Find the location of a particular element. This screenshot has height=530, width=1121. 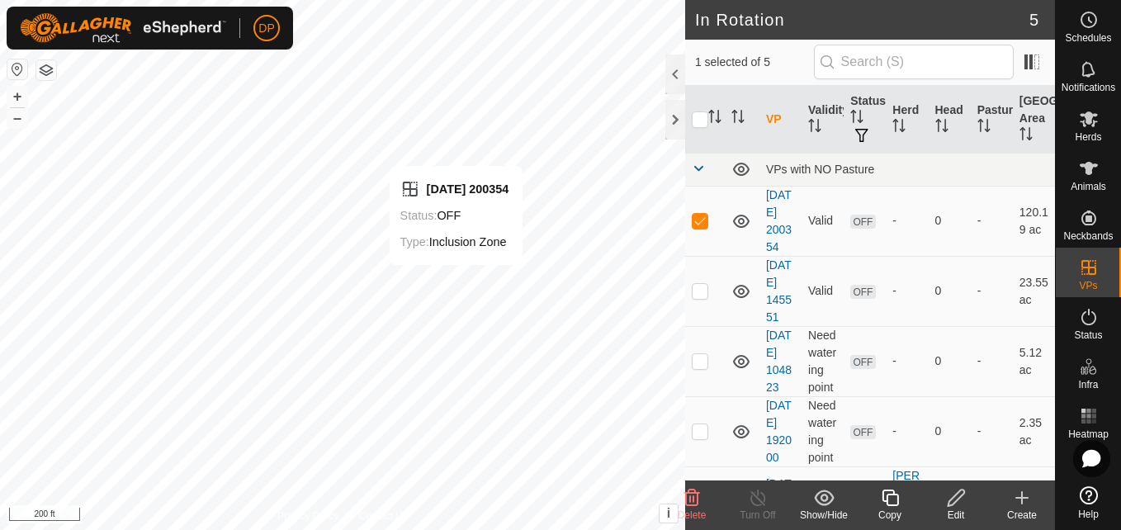

th: VP is located at coordinates (780, 120).